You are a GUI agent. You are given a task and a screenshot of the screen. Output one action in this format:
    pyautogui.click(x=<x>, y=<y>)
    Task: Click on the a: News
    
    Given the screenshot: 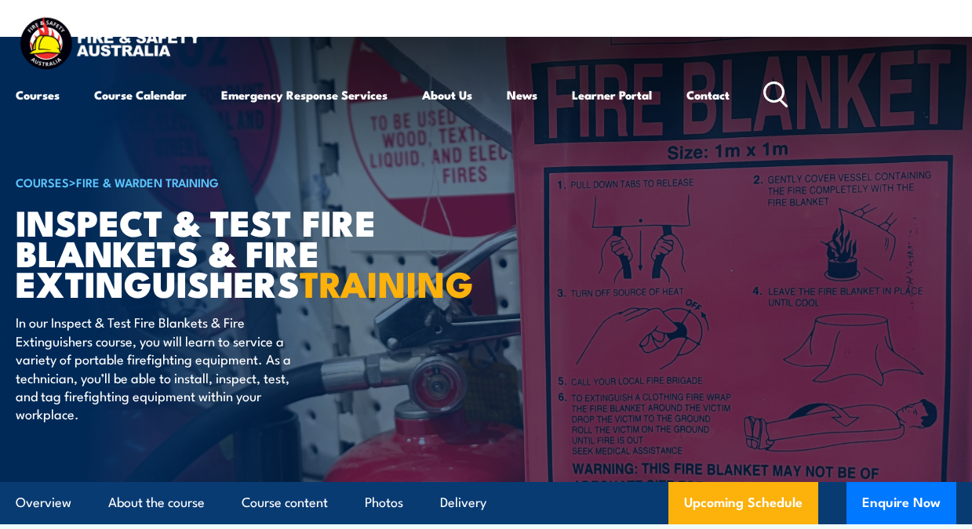 What is the action you would take?
    pyautogui.click(x=522, y=95)
    